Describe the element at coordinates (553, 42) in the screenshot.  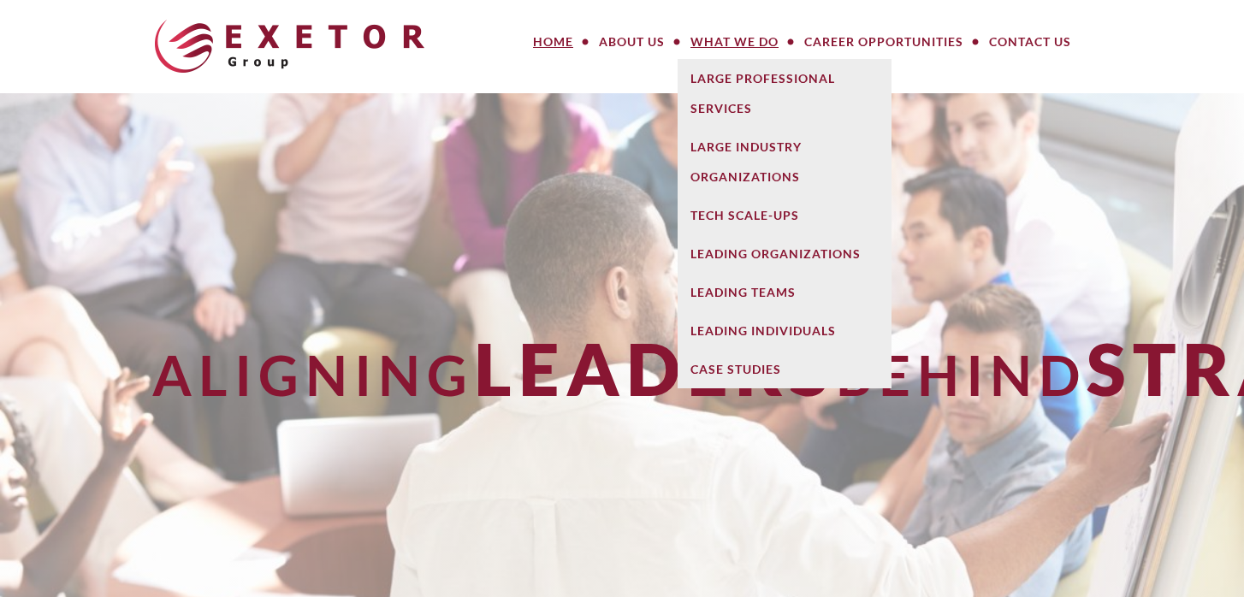
I see `a: Home` at that location.